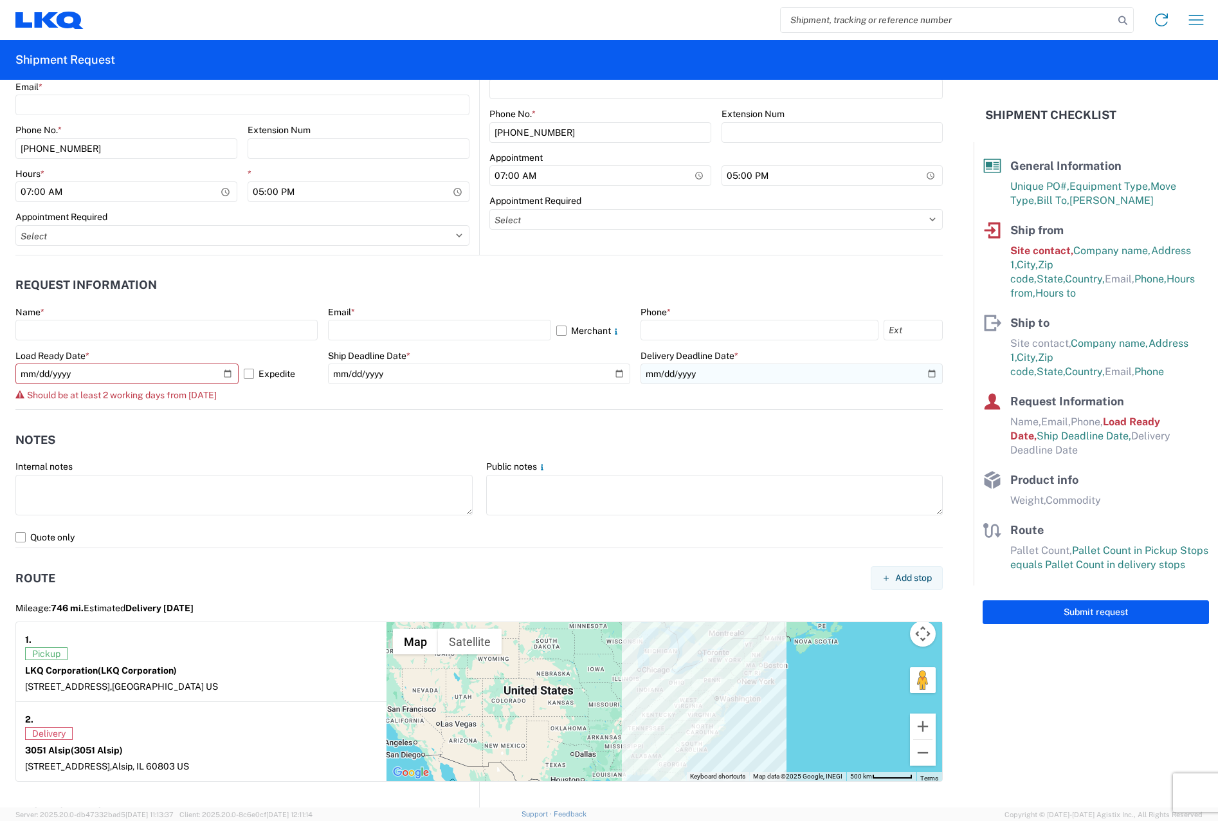  Describe the element at coordinates (1053, 200) in the screenshot. I see `span: Bill To,` at that location.